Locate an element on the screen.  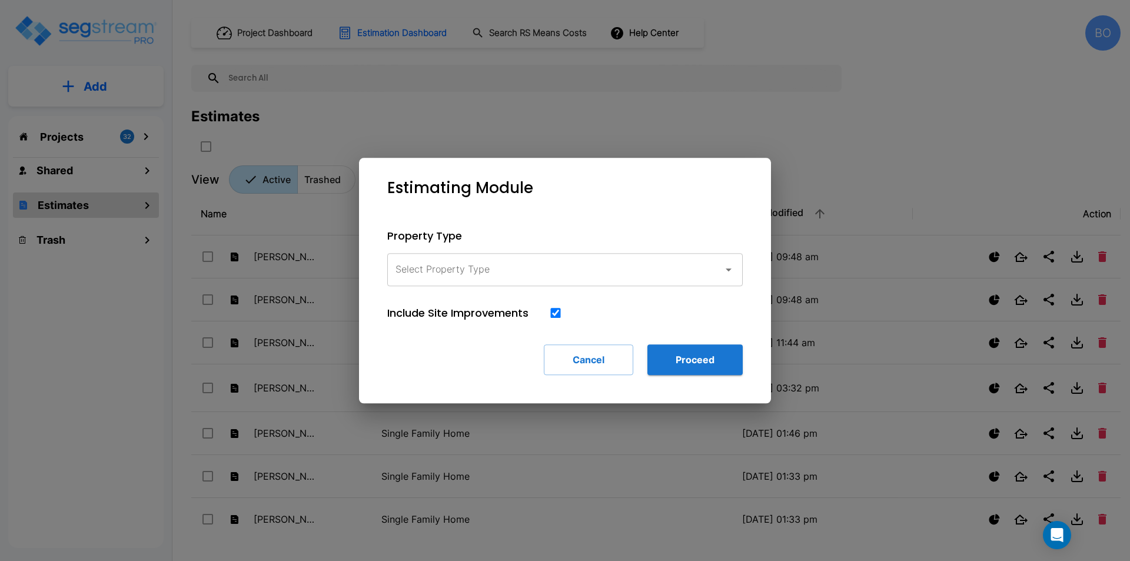
button: Proceed is located at coordinates (695, 360).